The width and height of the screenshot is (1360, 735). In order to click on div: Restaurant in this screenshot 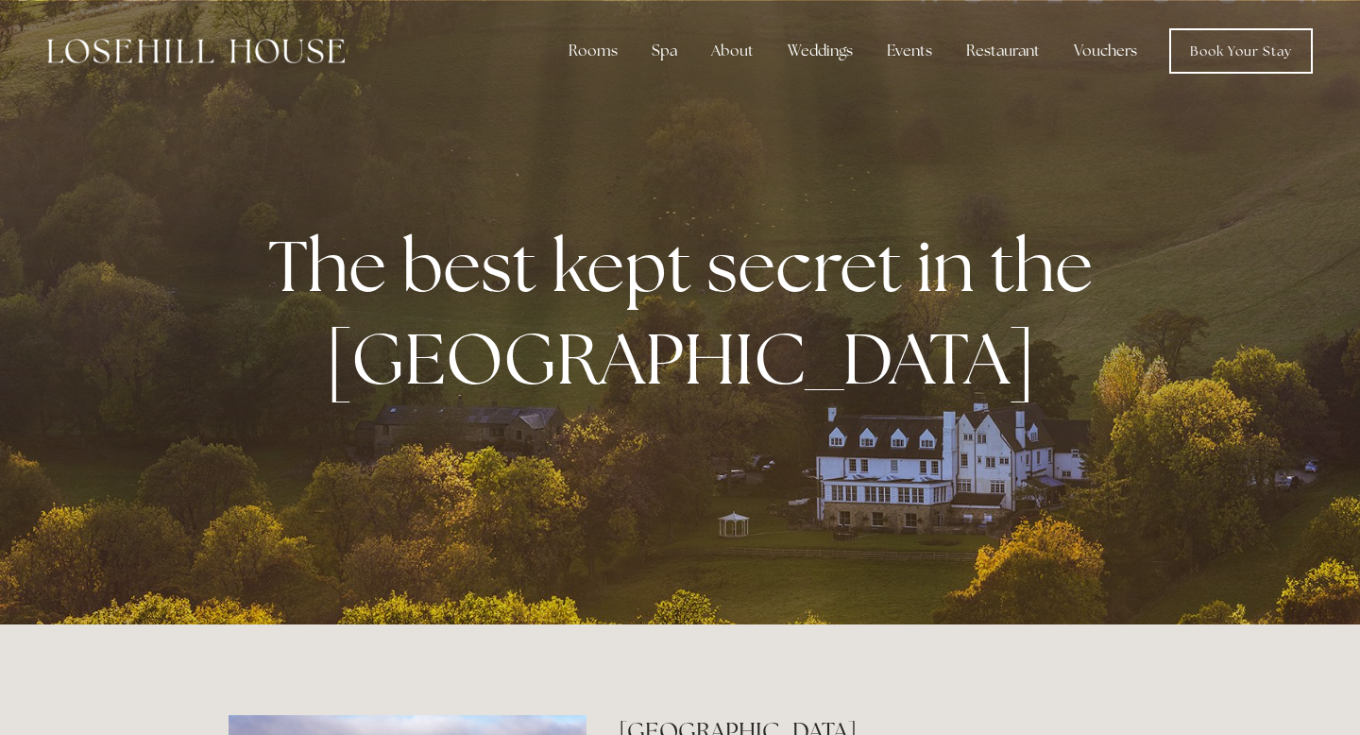, I will do `click(1003, 51)`.